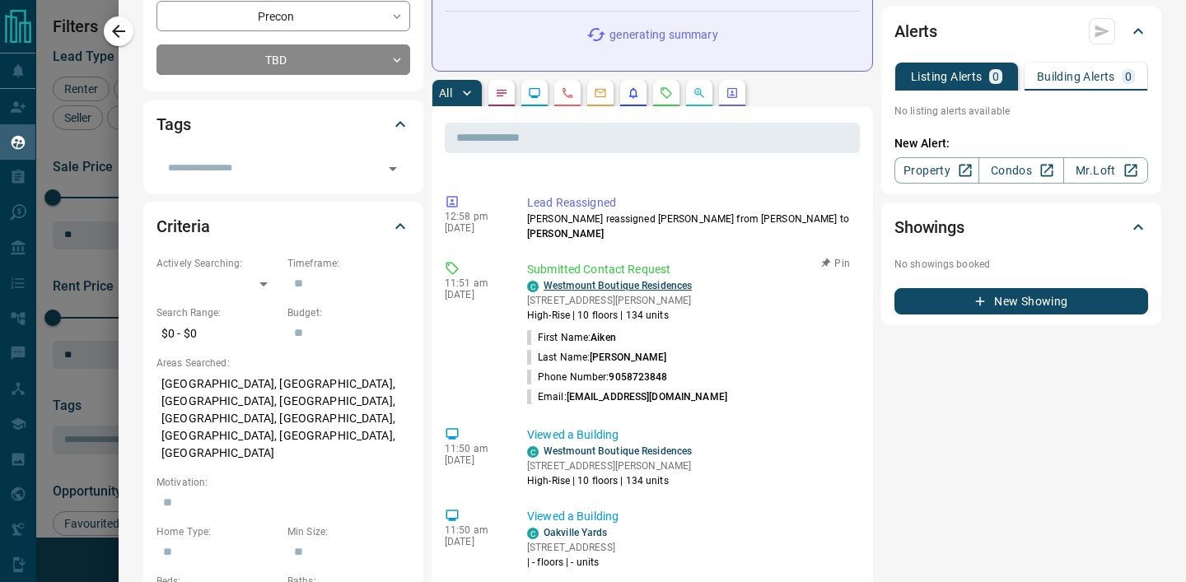 The image size is (1186, 582). What do you see at coordinates (348, 264) in the screenshot?
I see `p: Timeframe:` at bounding box center [348, 264].